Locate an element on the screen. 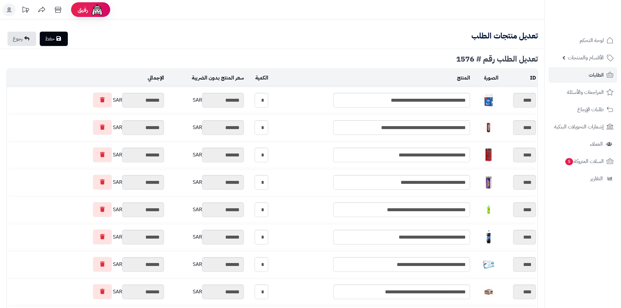 This screenshot has height=308, width=621. span: طلبات الإرجاع is located at coordinates (590, 109).